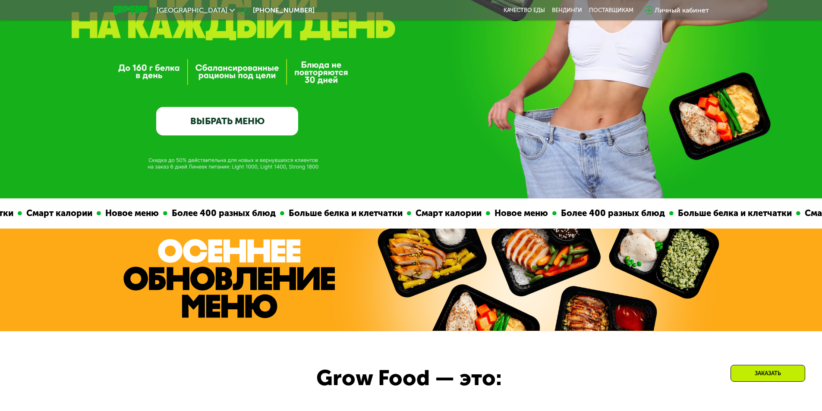 The width and height of the screenshot is (822, 411). What do you see at coordinates (682, 10) in the screenshot?
I see `div: Личный кабинет` at bounding box center [682, 10].